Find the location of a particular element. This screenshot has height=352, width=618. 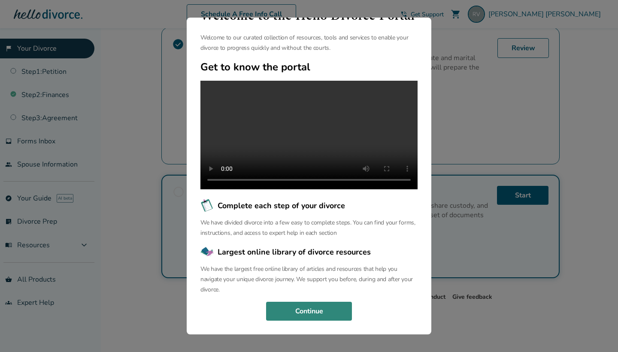

img: Largest online library of divorce resources is located at coordinates (207, 252).